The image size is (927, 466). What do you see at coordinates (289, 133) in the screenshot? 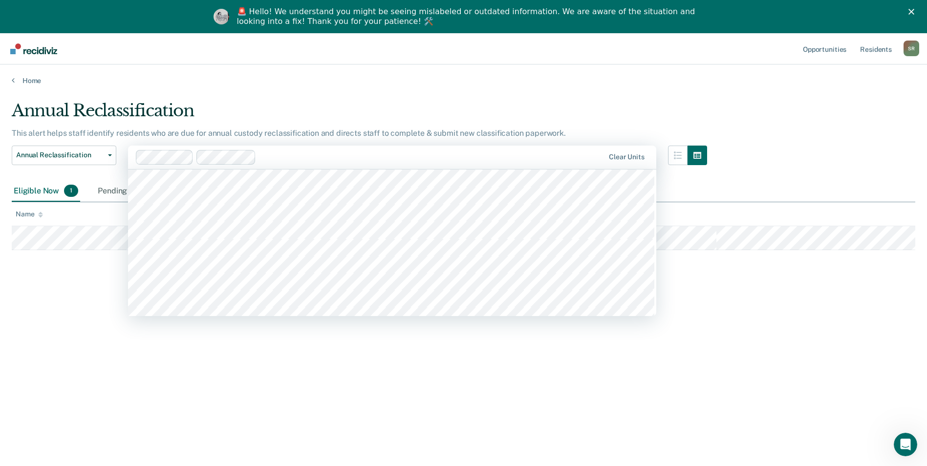
I see `p: This alert helps staff identify residents who are due for annual custody reclassification and dir...` at bounding box center [289, 133].